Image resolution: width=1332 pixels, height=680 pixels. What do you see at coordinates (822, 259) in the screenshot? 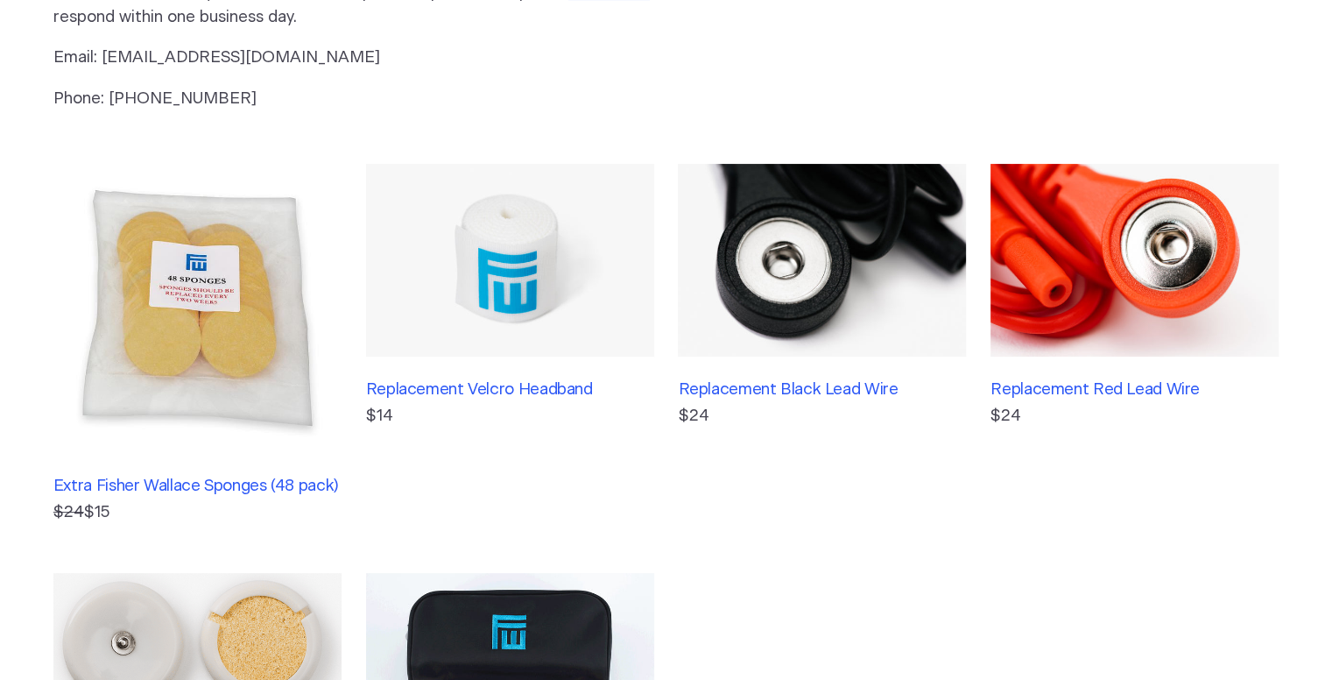
I see `img: Replacement Black Lead Wire` at bounding box center [822, 259].